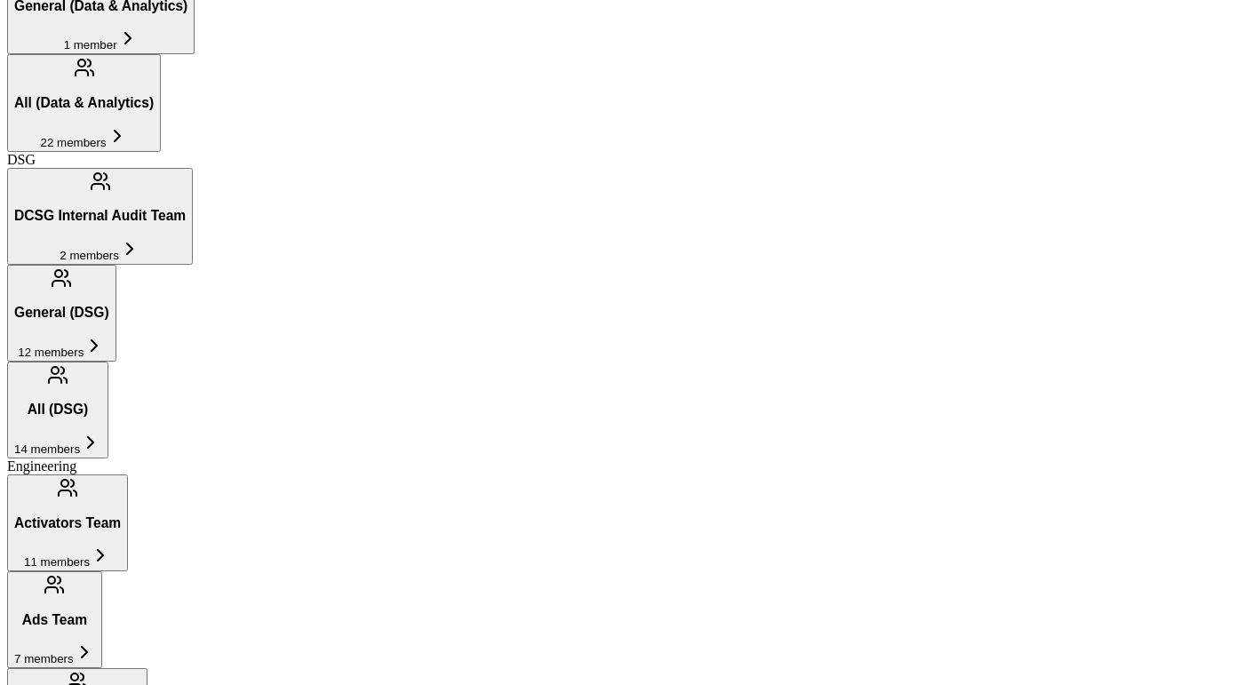  I want to click on span: 22 members, so click(74, 142).